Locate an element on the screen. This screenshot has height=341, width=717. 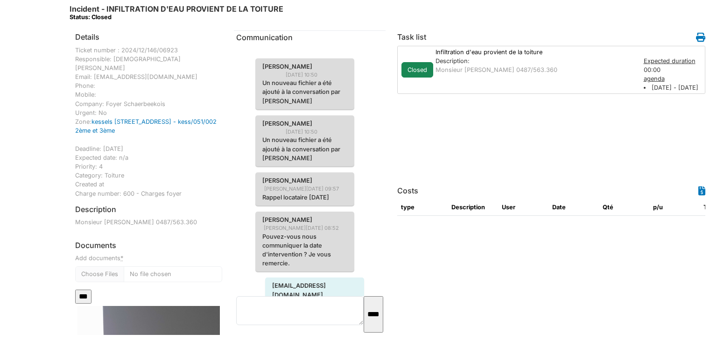
span: translation missing: en.communication.communication is located at coordinates (264, 37).